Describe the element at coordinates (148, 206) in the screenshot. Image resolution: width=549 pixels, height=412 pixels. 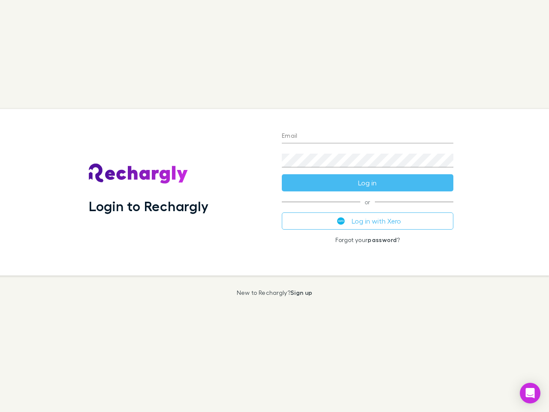
I see `h1: Login to Rechargly` at that location.